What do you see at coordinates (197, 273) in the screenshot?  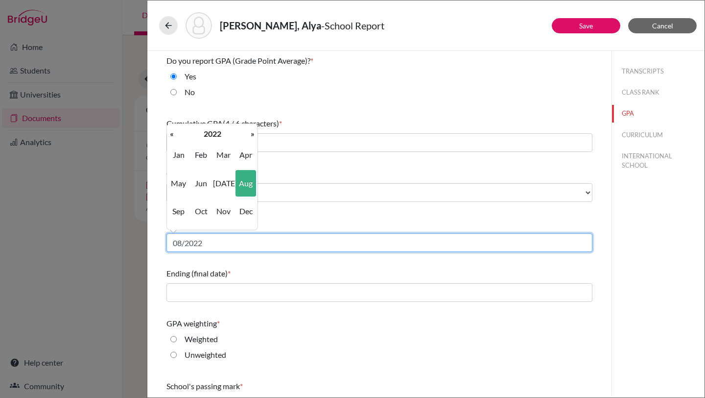 I see `span: Ending (final date)` at bounding box center [197, 273].